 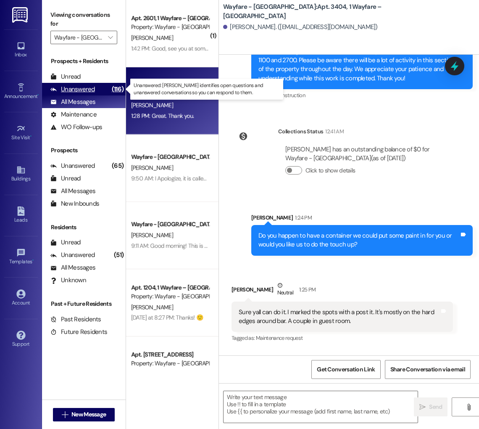 I want to click on div: Future Residents, so click(x=79, y=332).